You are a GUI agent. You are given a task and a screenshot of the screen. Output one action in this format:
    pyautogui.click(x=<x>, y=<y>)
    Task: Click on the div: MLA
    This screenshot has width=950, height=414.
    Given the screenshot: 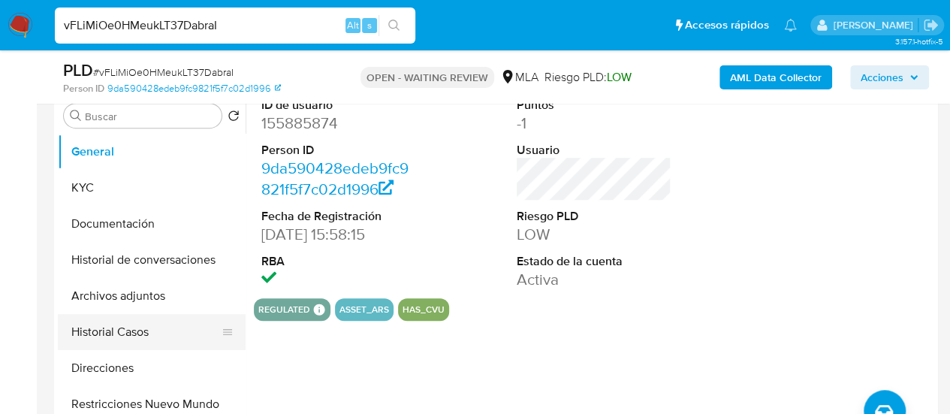 What is the action you would take?
    pyautogui.click(x=519, y=77)
    